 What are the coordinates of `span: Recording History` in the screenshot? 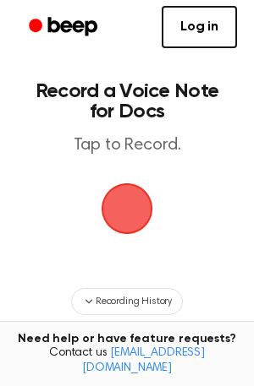 It's located at (134, 302).